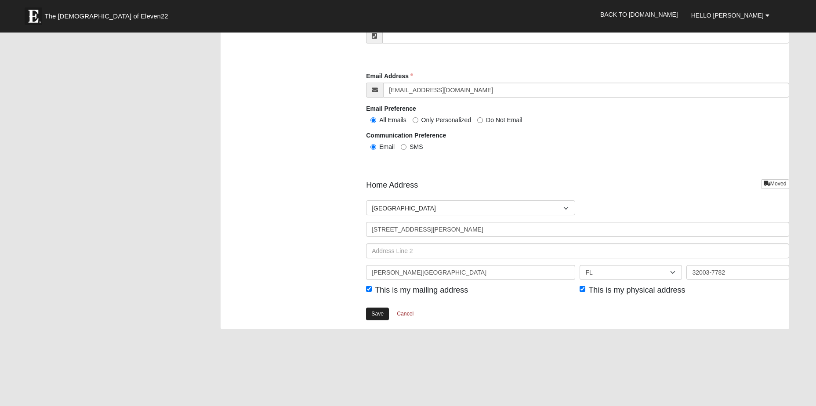  Describe the element at coordinates (391, 109) in the screenshot. I see `label: Email Preference` at that location.